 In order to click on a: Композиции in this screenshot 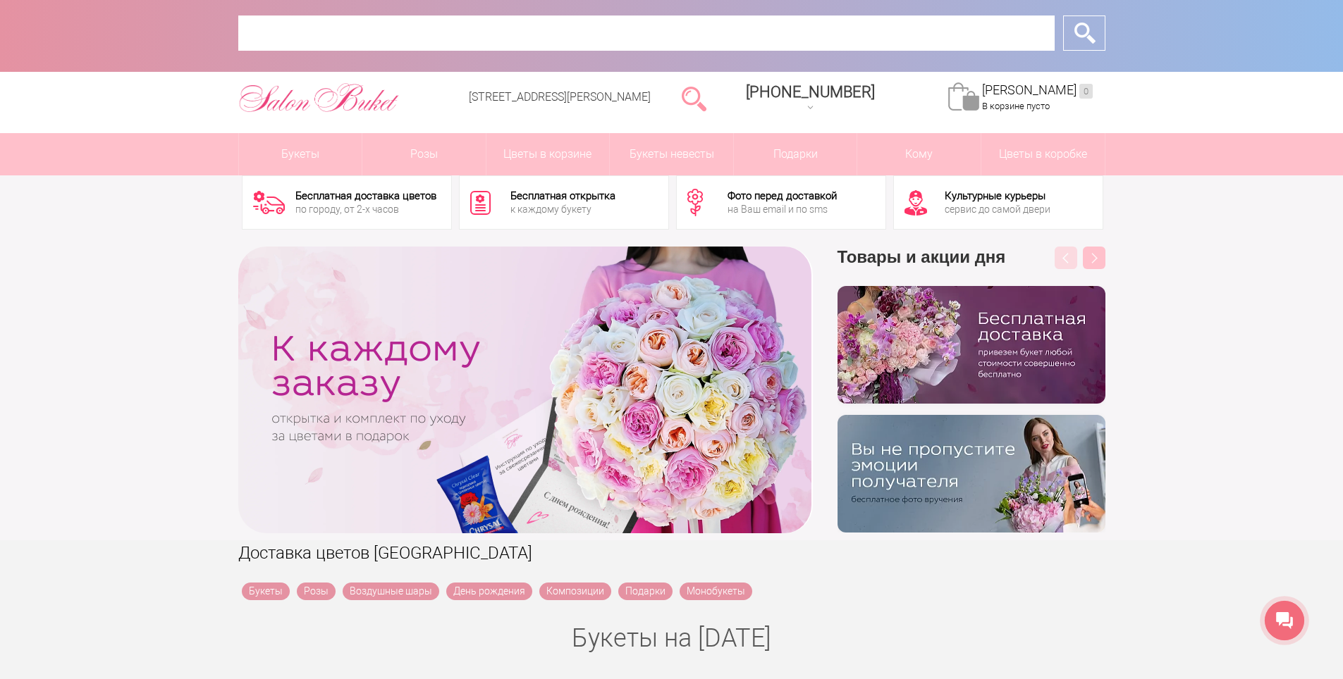, I will do `click(575, 591)`.